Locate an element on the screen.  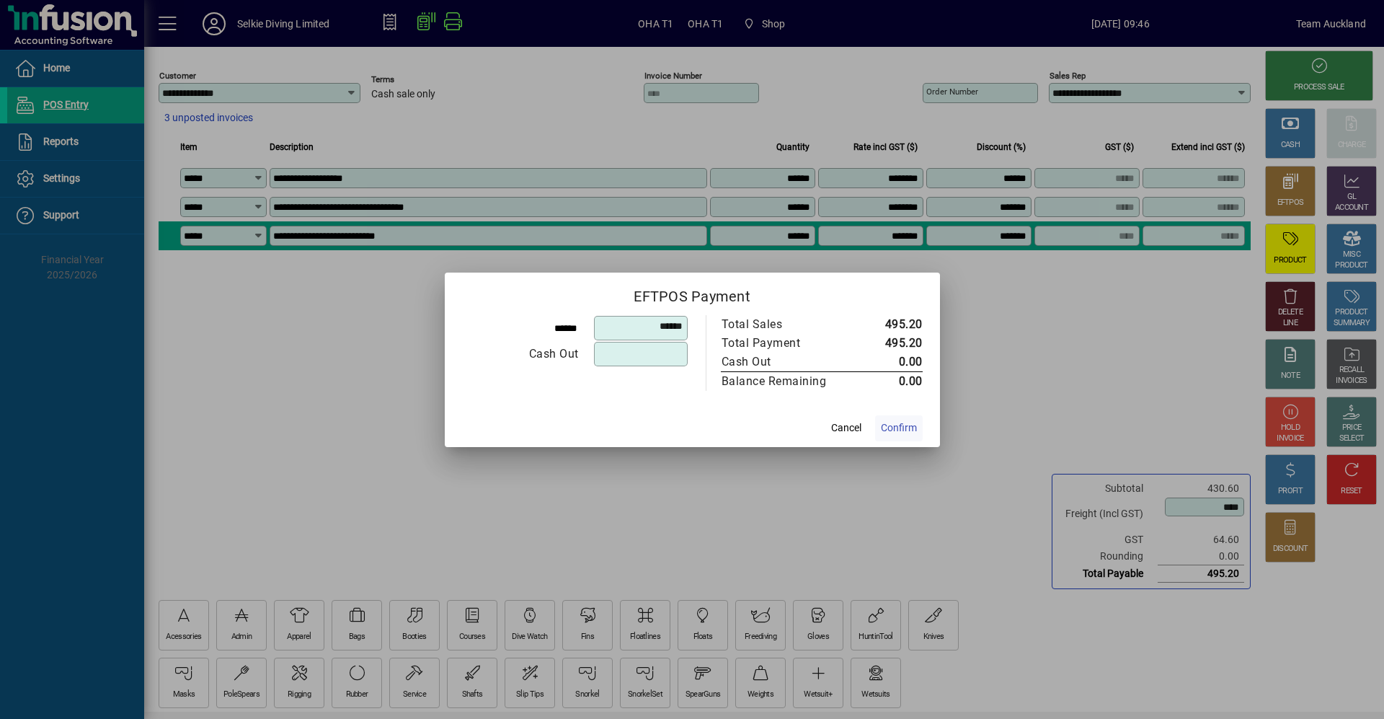
span: Confirm is located at coordinates (899, 428).